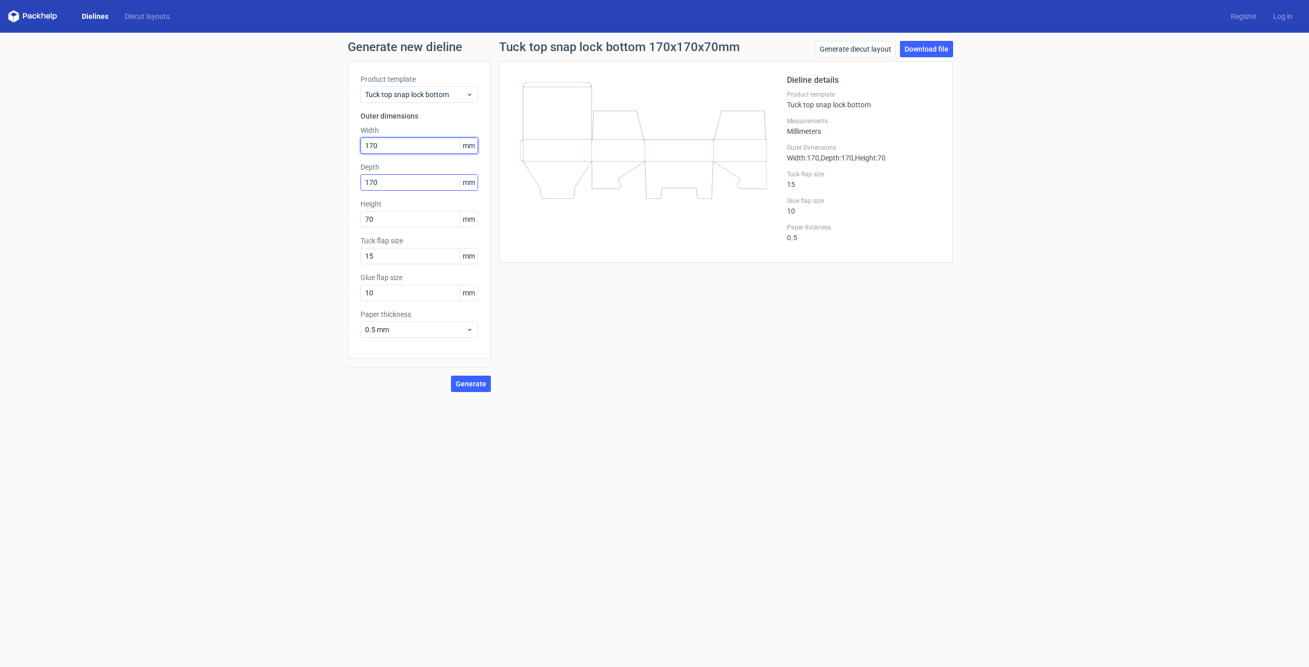 Image resolution: width=1309 pixels, height=667 pixels. I want to click on div: 15, so click(864, 180).